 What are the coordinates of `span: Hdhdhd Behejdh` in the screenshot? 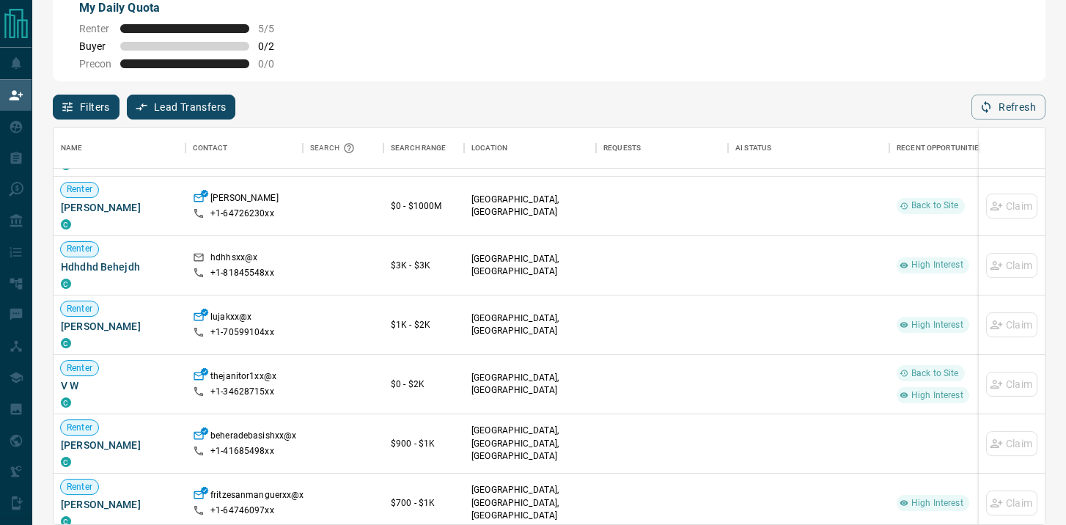 It's located at (120, 267).